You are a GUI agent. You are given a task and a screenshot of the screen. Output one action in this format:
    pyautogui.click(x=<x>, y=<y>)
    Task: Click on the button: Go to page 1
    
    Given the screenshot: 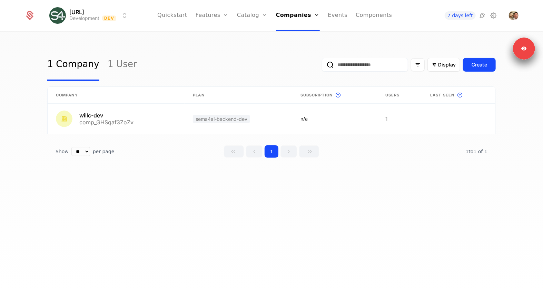 What is the action you would take?
    pyautogui.click(x=271, y=152)
    